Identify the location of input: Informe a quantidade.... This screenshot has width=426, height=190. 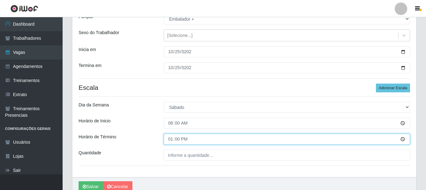
(286, 155).